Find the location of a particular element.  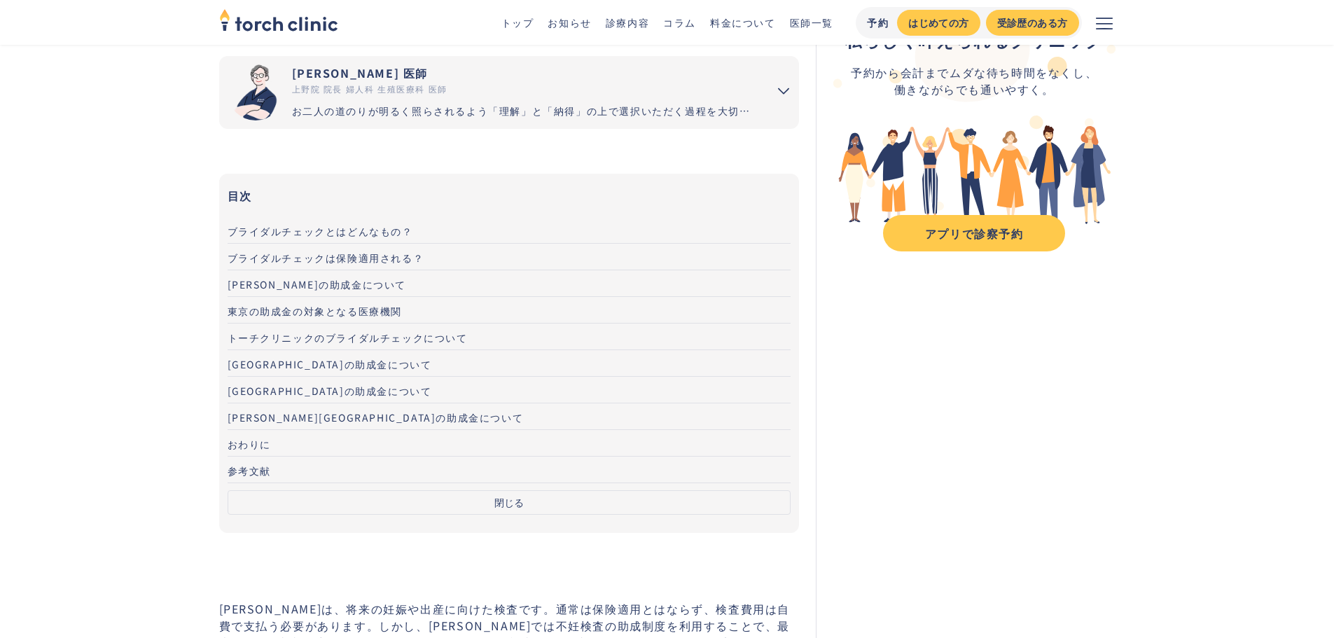

div: 予約 is located at coordinates (877, 22).